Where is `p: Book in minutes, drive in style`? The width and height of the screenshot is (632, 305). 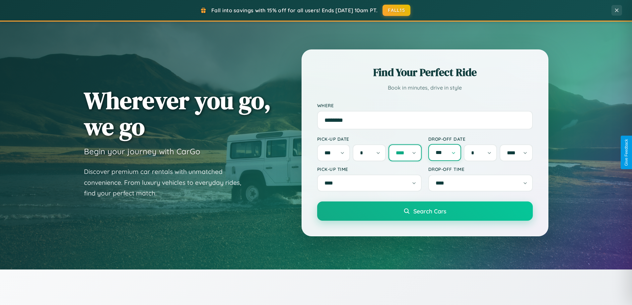
p: Book in minutes, drive in style is located at coordinates (425, 88).